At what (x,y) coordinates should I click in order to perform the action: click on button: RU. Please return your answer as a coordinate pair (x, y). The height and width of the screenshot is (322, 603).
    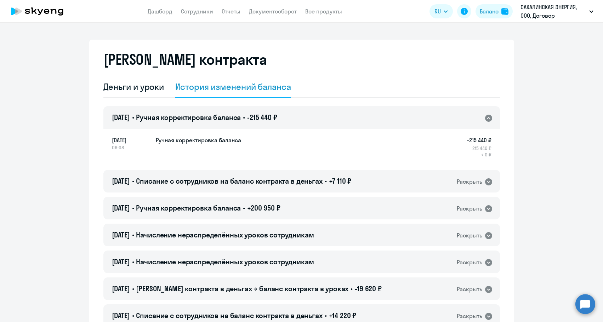
    Looking at the image, I should click on (441, 11).